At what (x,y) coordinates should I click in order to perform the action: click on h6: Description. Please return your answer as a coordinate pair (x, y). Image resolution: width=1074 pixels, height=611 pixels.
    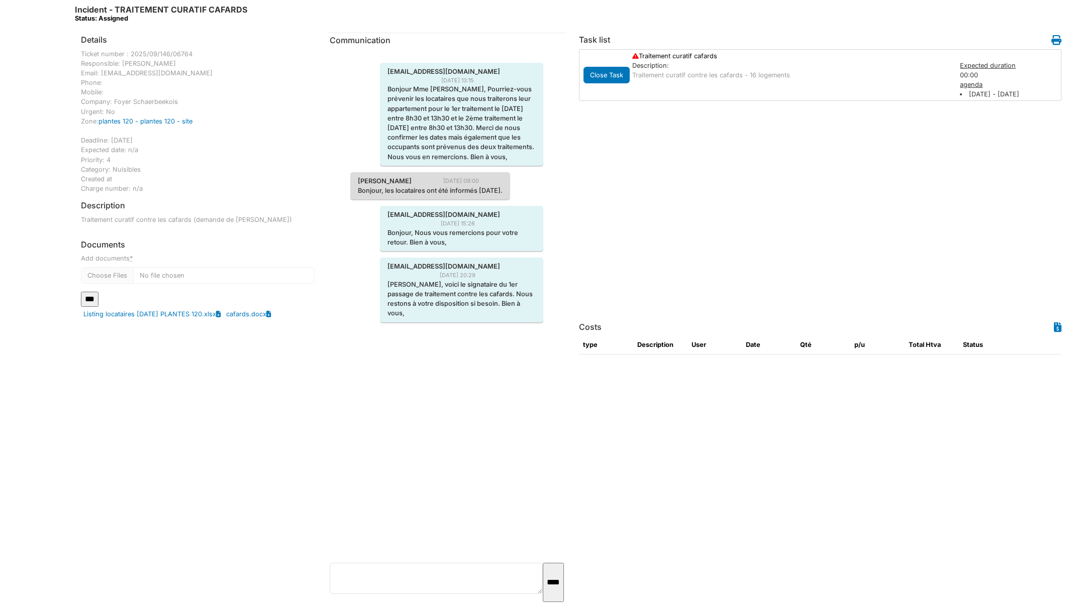
    Looking at the image, I should click on (103, 205).